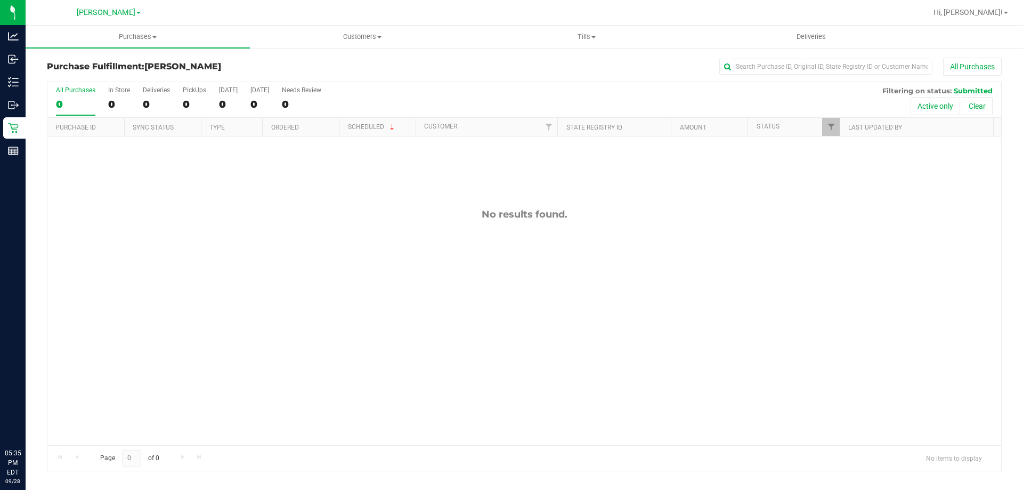 This screenshot has height=490, width=1023. I want to click on a: State Registry ID, so click(594, 127).